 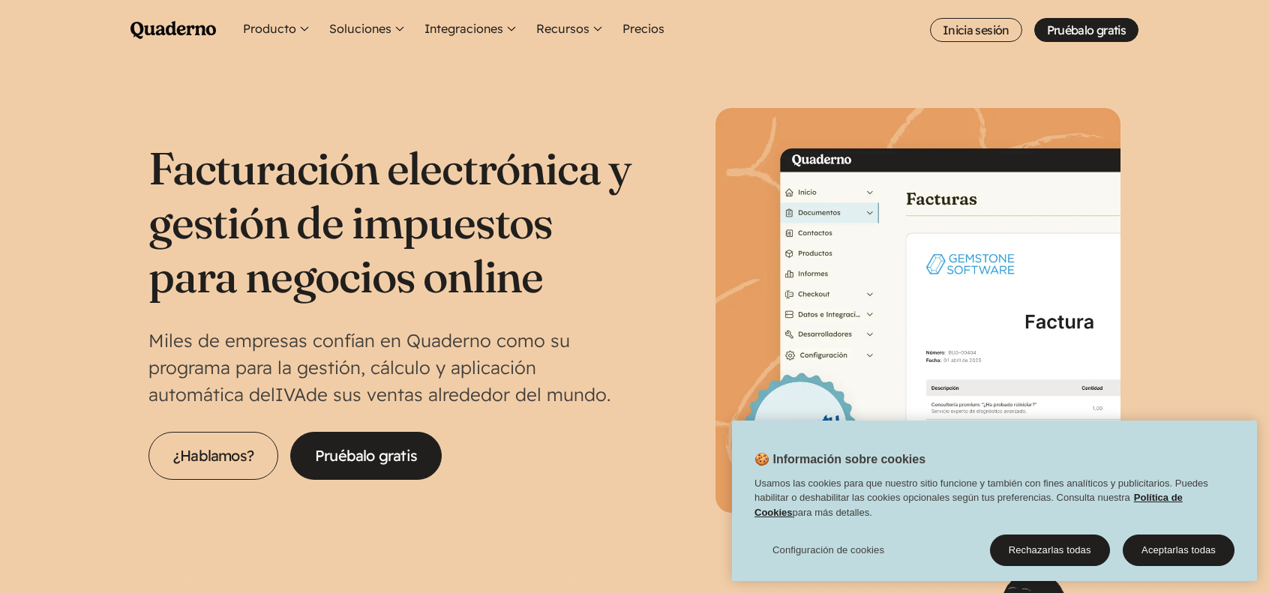 I want to click on h1: Facturación electrónica y gestión de impuestos para negocios online, so click(x=391, y=222).